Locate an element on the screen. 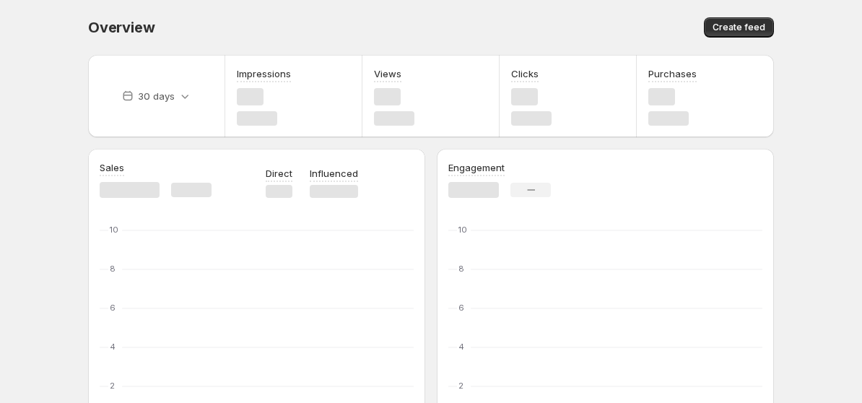 This screenshot has width=862, height=403. h3: Sales is located at coordinates (112, 168).